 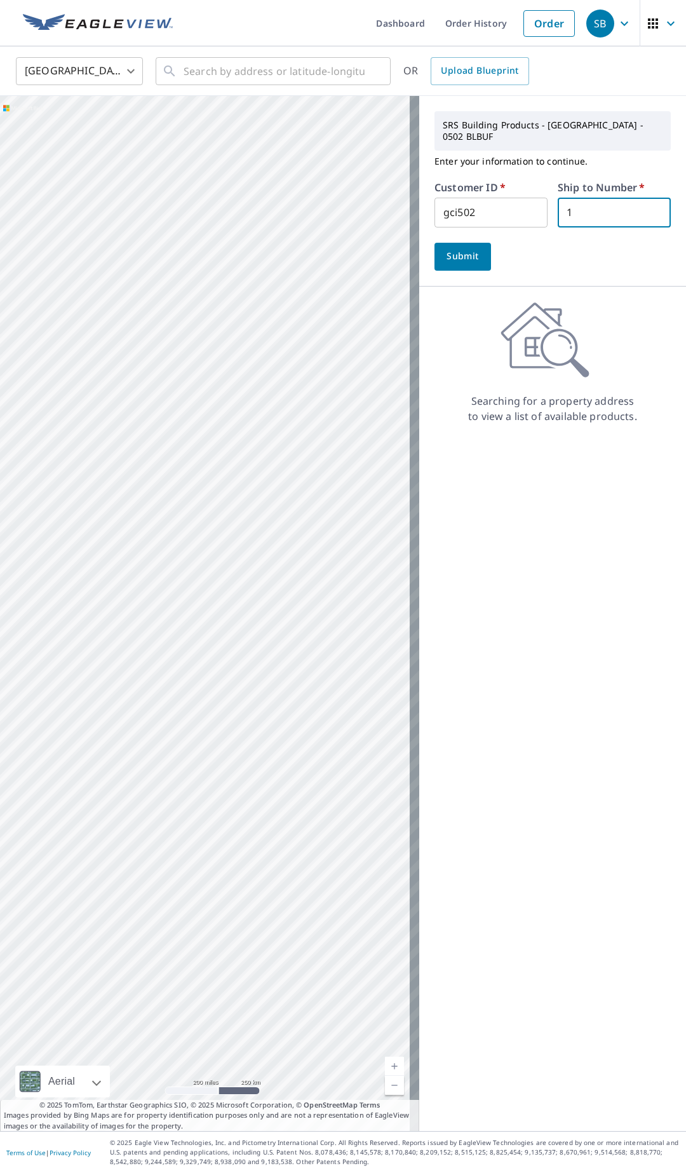 I want to click on div: Aerial, so click(x=62, y=1081).